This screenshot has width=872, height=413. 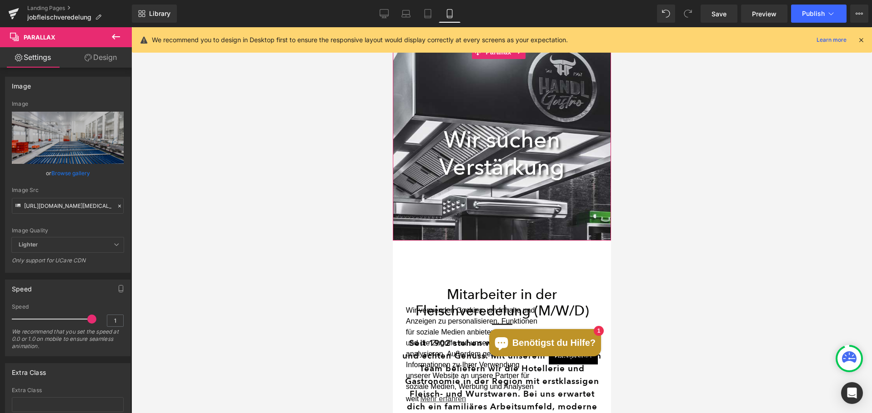 I want to click on button: Publish, so click(x=818, y=14).